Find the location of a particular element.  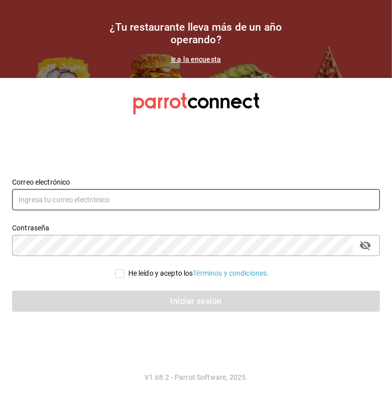

button: passwordField is located at coordinates (365, 246).